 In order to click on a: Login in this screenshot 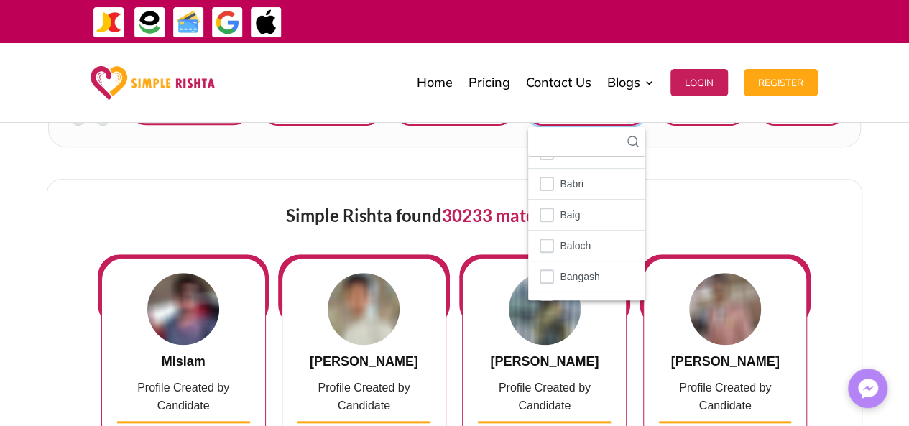, I will do `click(699, 83)`.